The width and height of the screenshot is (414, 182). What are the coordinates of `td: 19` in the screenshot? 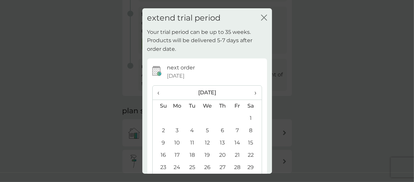 It's located at (207, 155).